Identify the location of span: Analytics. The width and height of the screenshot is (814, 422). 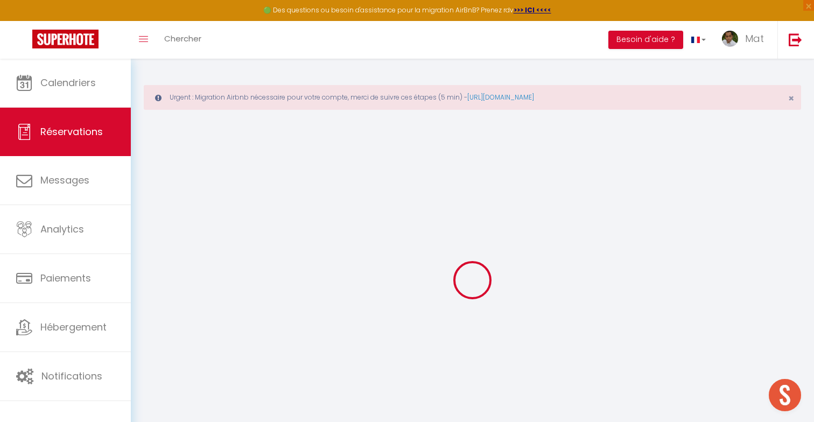
(62, 229).